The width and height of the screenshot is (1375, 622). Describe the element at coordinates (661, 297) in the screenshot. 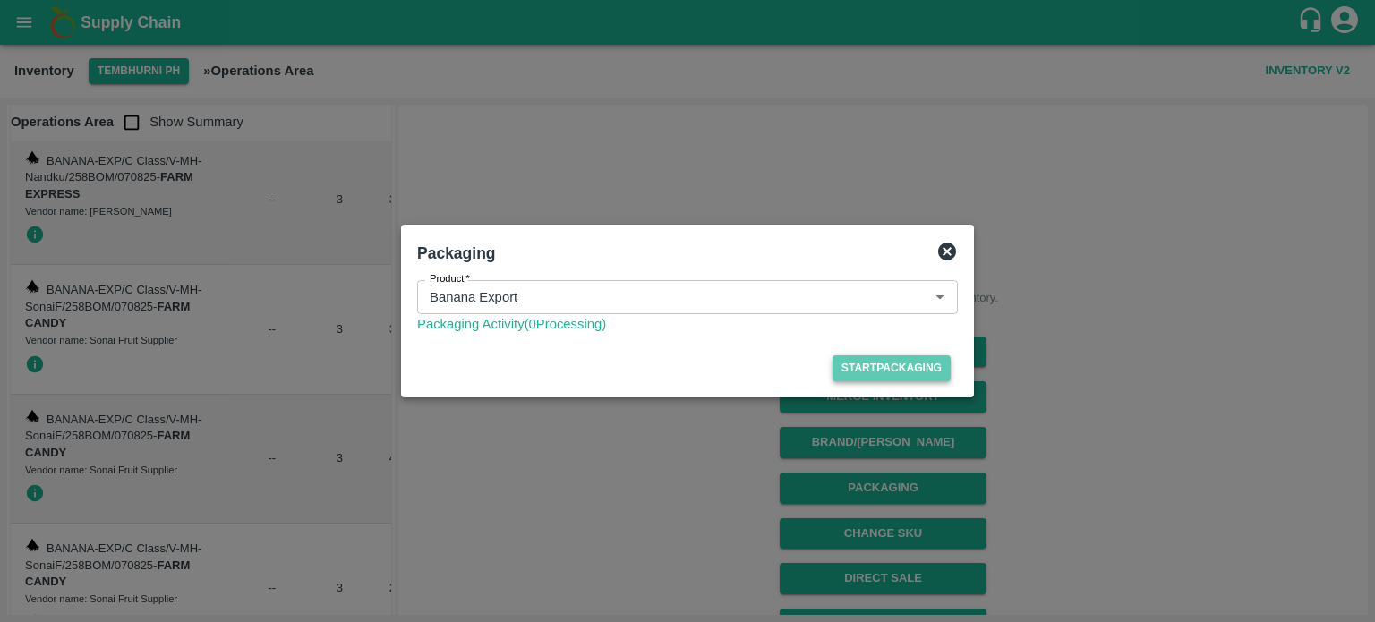

I see `input: Select Product` at that location.